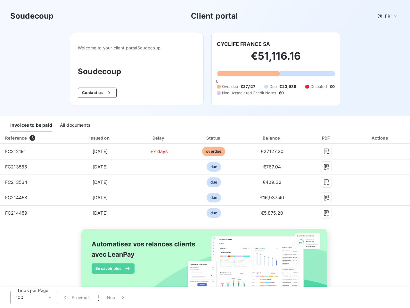  What do you see at coordinates (249, 93) in the screenshot?
I see `span: Non-Associated Credit Notes` at bounding box center [249, 93].